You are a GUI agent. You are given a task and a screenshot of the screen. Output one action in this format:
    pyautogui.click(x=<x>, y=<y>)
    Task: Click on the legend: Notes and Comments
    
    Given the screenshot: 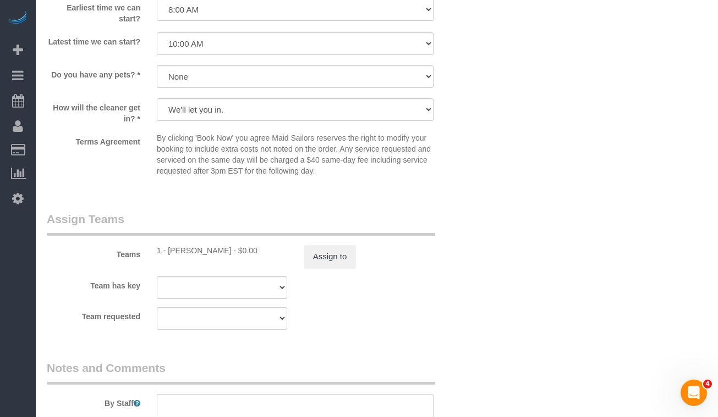 What is the action you would take?
    pyautogui.click(x=241, y=372)
    